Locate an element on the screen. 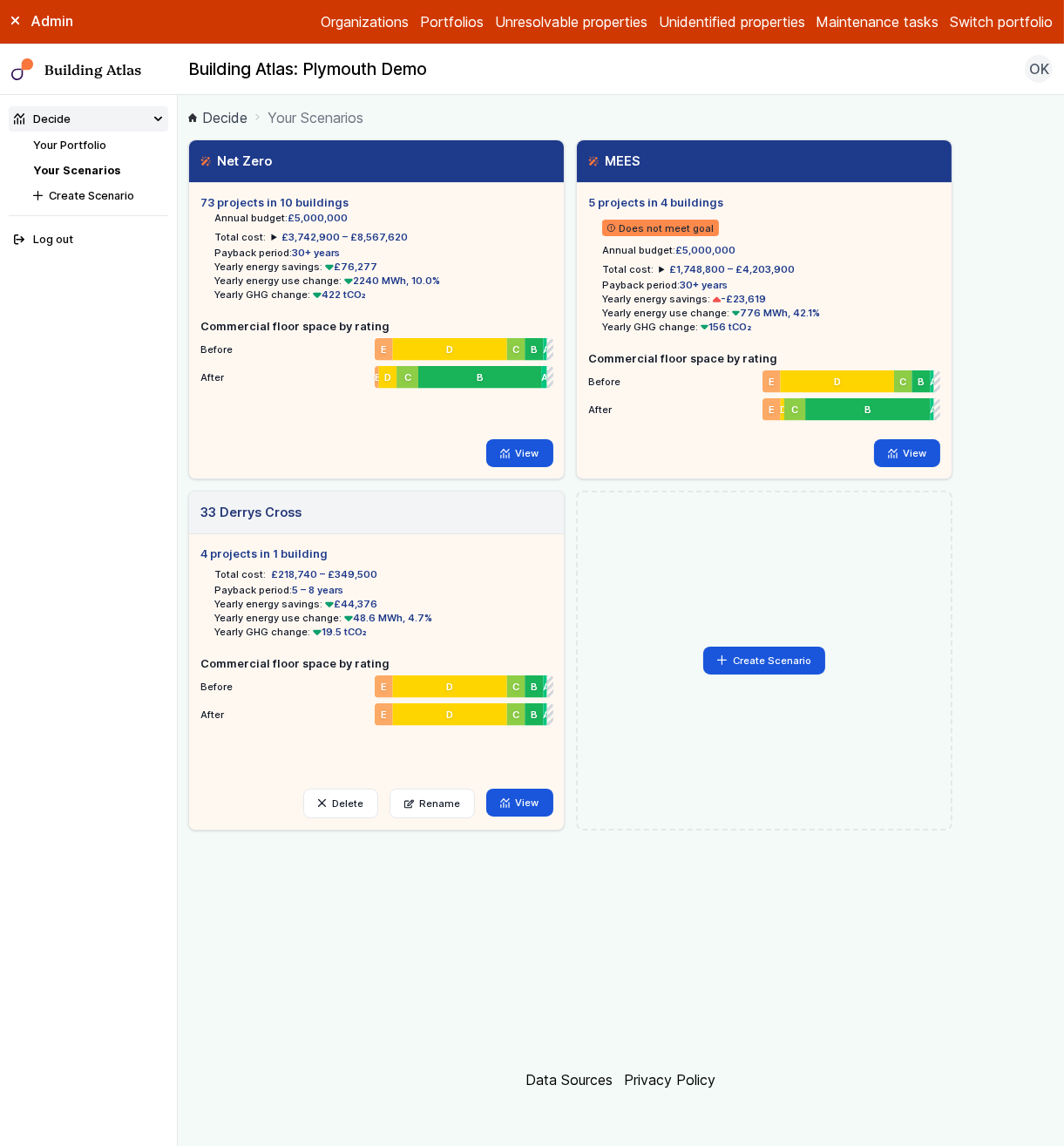 Image resolution: width=1064 pixels, height=1146 pixels. span: Your Scenarios is located at coordinates (316, 118).